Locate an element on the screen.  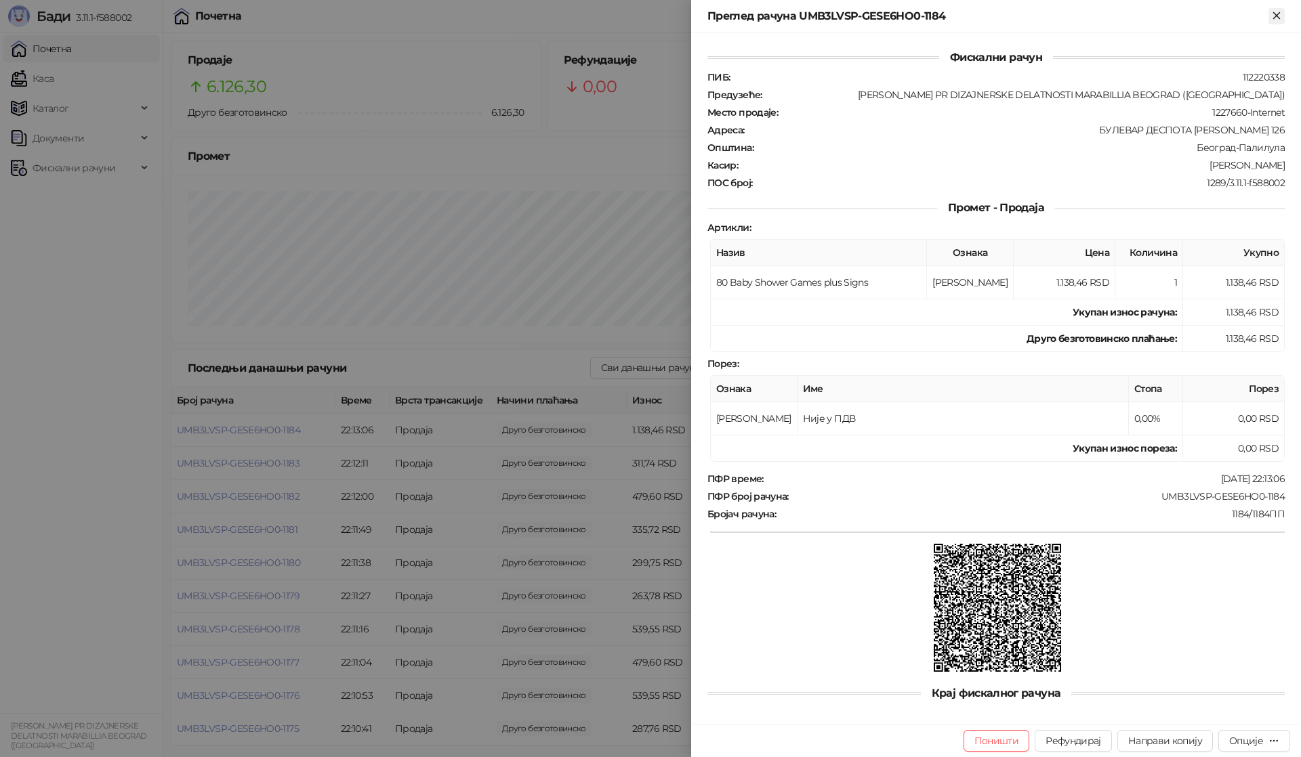
div: Преглед рачуна UMB3LVSP-GESE6HO0-1184 is located at coordinates (988, 16).